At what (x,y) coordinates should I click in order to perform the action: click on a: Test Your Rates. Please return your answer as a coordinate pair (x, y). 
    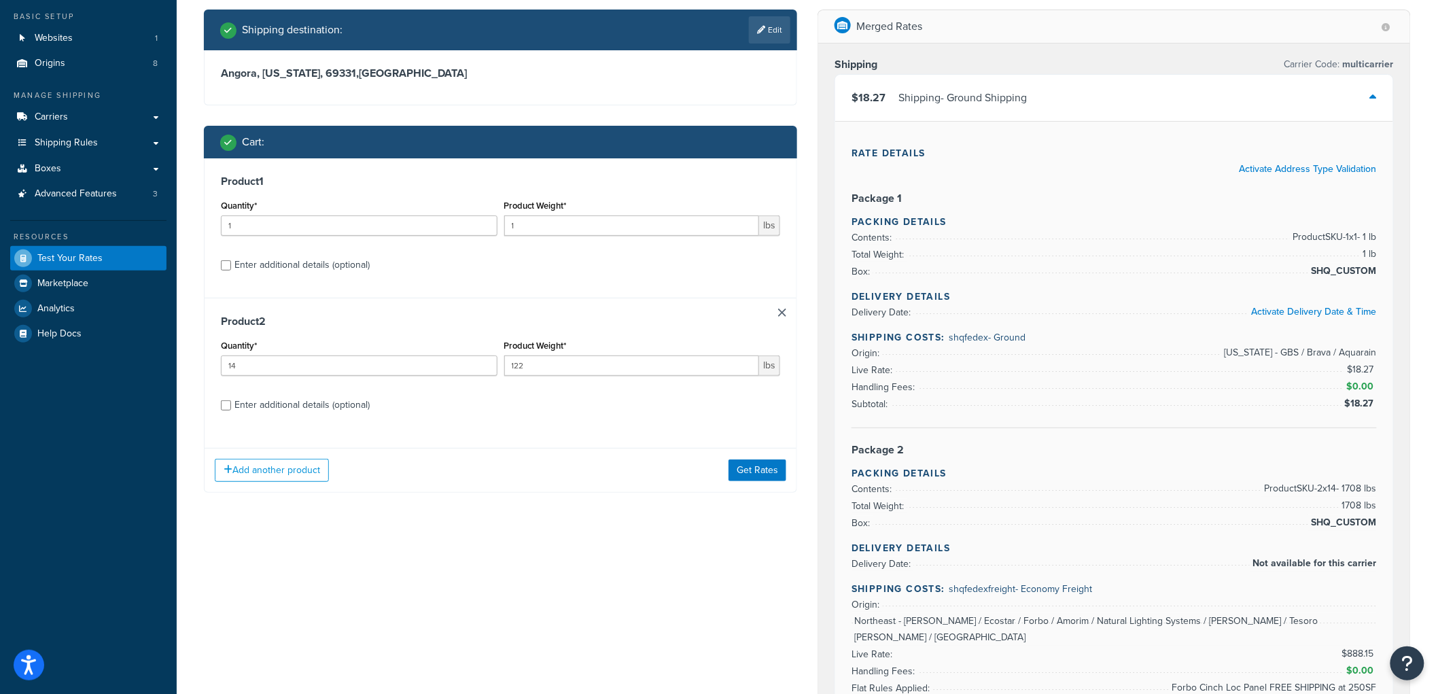
    Looking at the image, I should click on (88, 258).